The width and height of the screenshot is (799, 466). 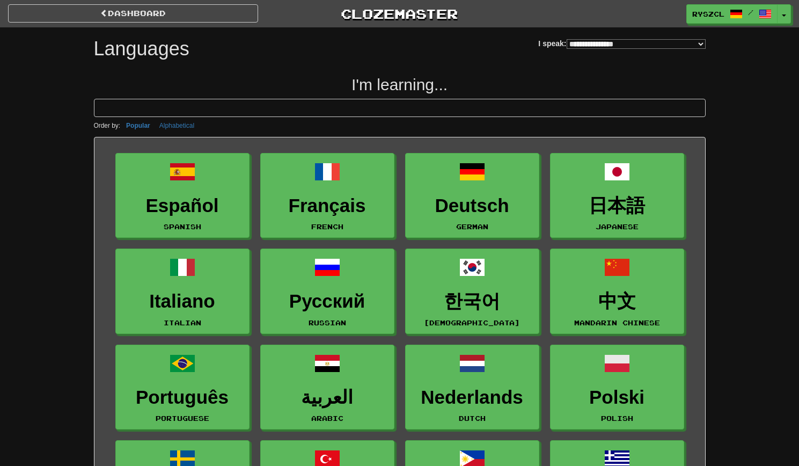 What do you see at coordinates (327, 195) in the screenshot?
I see `a: FrançaisFrench` at bounding box center [327, 195].